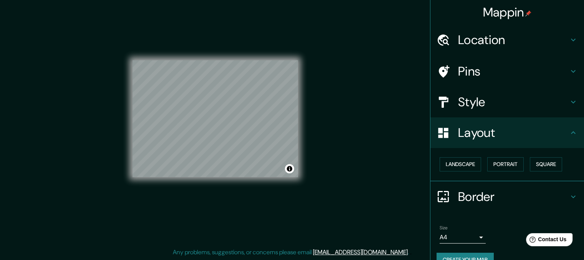 The height and width of the screenshot is (260, 584). Describe the element at coordinates (507, 40) in the screenshot. I see `div: Location` at that location.